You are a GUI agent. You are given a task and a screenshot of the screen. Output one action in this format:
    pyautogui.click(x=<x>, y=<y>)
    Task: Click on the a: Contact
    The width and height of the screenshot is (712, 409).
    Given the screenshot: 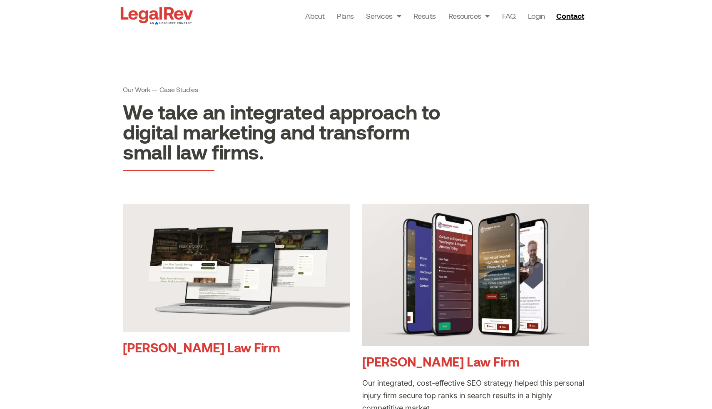 What is the action you would take?
    pyautogui.click(x=571, y=16)
    